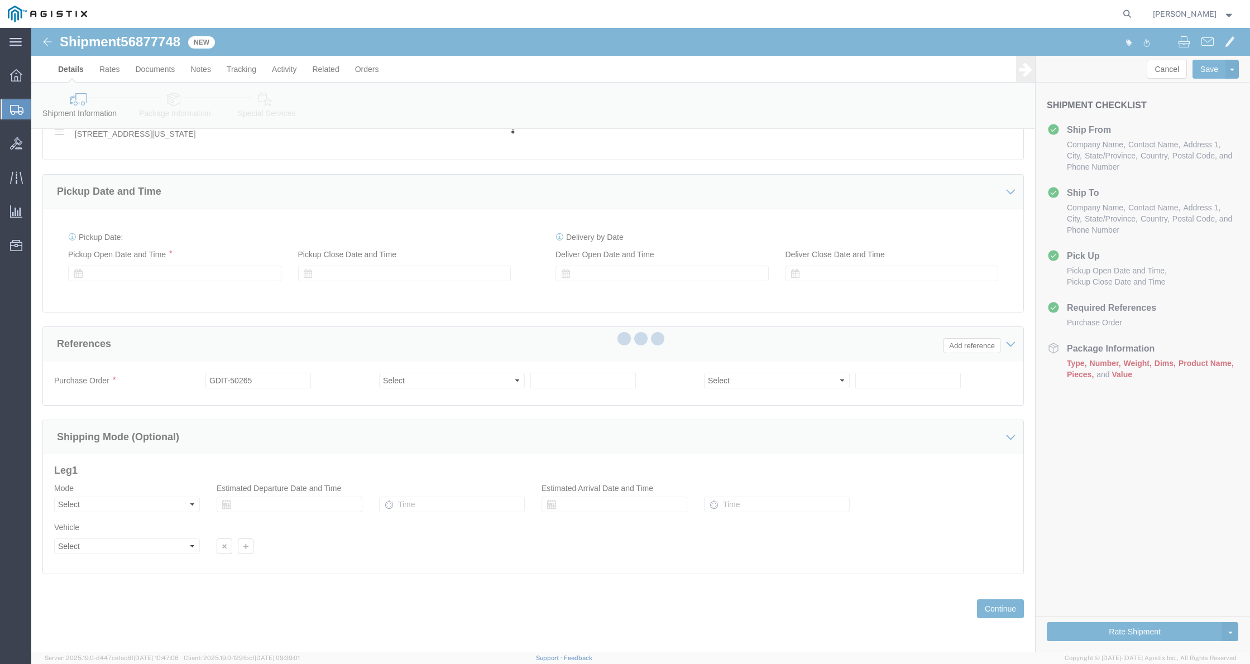  I want to click on a: Support, so click(550, 658).